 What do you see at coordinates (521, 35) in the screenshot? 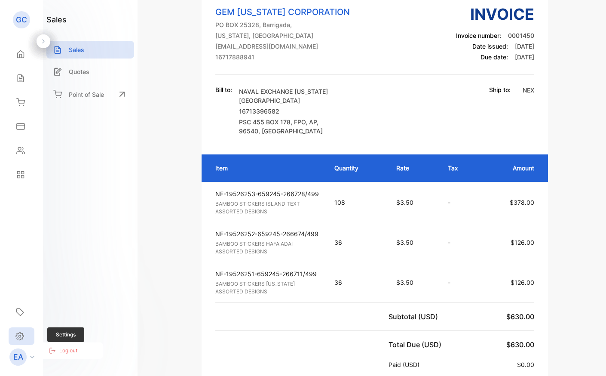
I see `span: 0001450` at bounding box center [521, 35].